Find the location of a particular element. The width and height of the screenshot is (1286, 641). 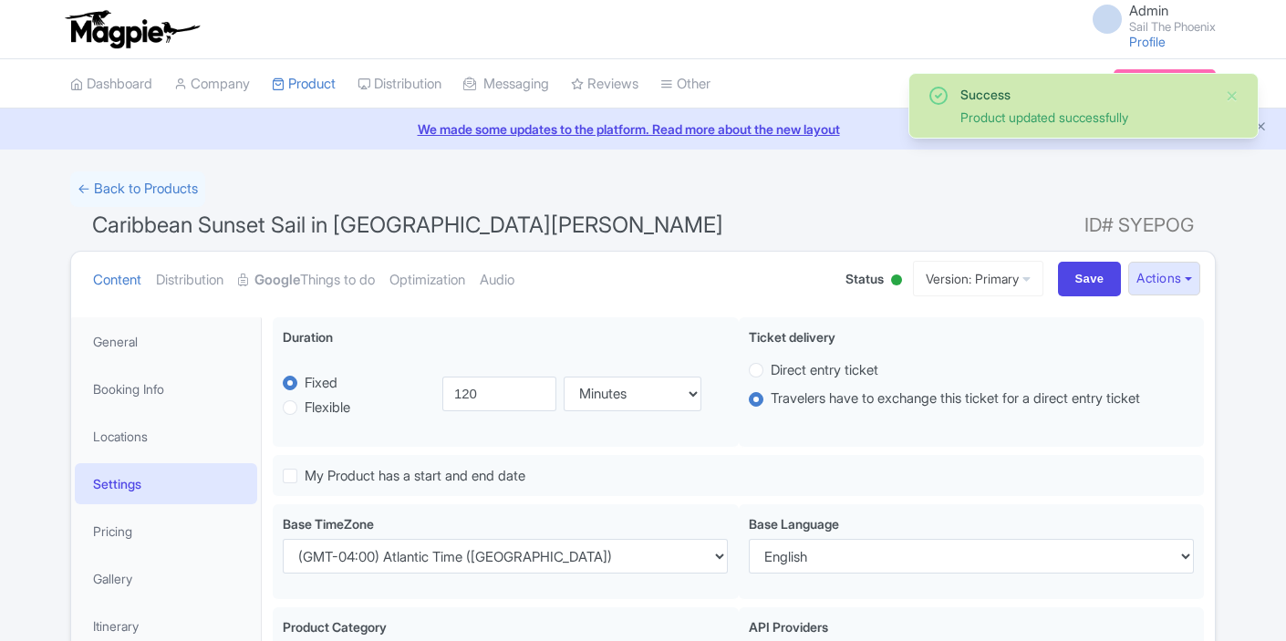

span: Base Language is located at coordinates (793, 523).